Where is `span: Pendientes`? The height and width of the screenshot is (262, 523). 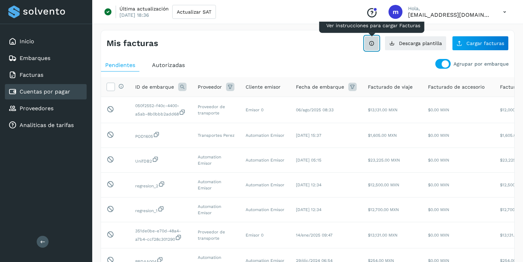
span: Pendientes is located at coordinates (120, 65).